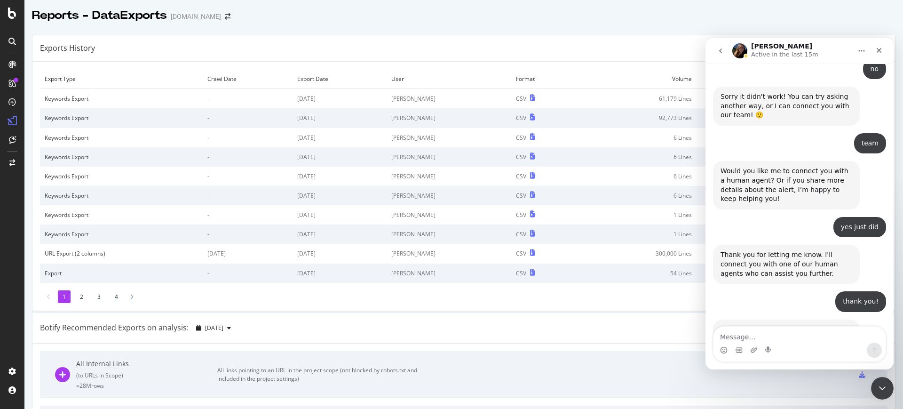 This screenshot has height=409, width=903. I want to click on li: 4, so click(116, 296).